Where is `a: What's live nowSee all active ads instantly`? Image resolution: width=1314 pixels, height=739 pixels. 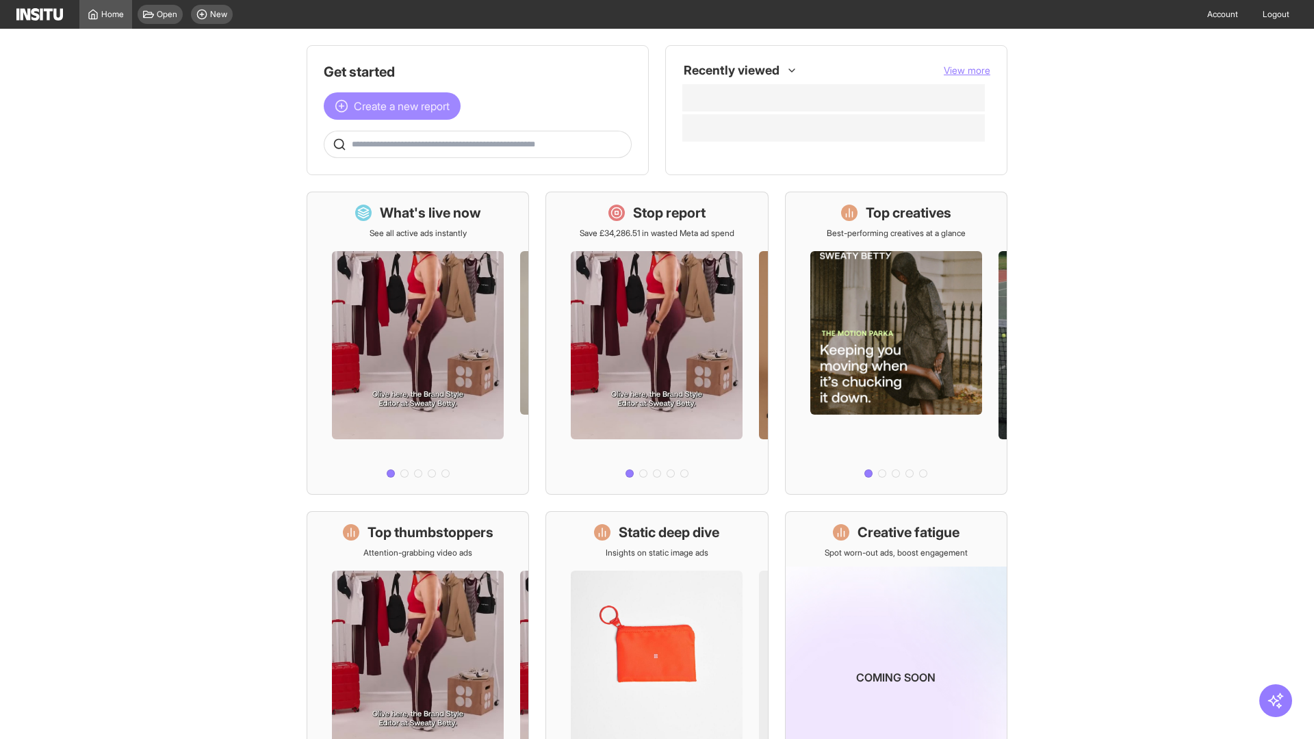
a: What's live nowSee all active ads instantly is located at coordinates (417, 343).